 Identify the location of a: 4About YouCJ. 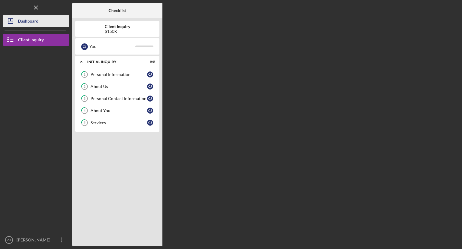
(117, 110).